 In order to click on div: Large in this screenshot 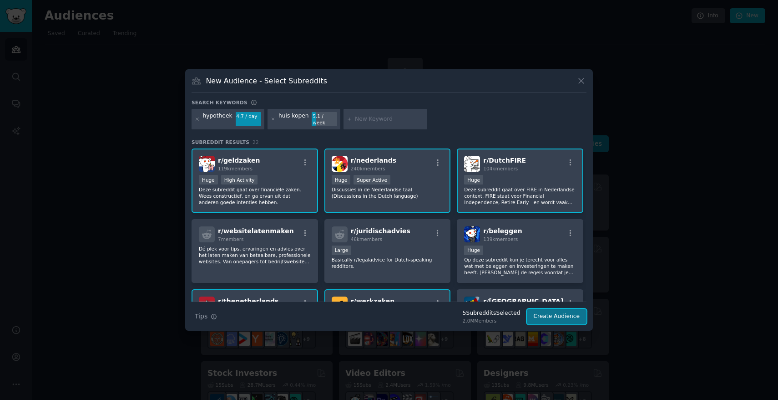, I will do `click(342, 250)`.